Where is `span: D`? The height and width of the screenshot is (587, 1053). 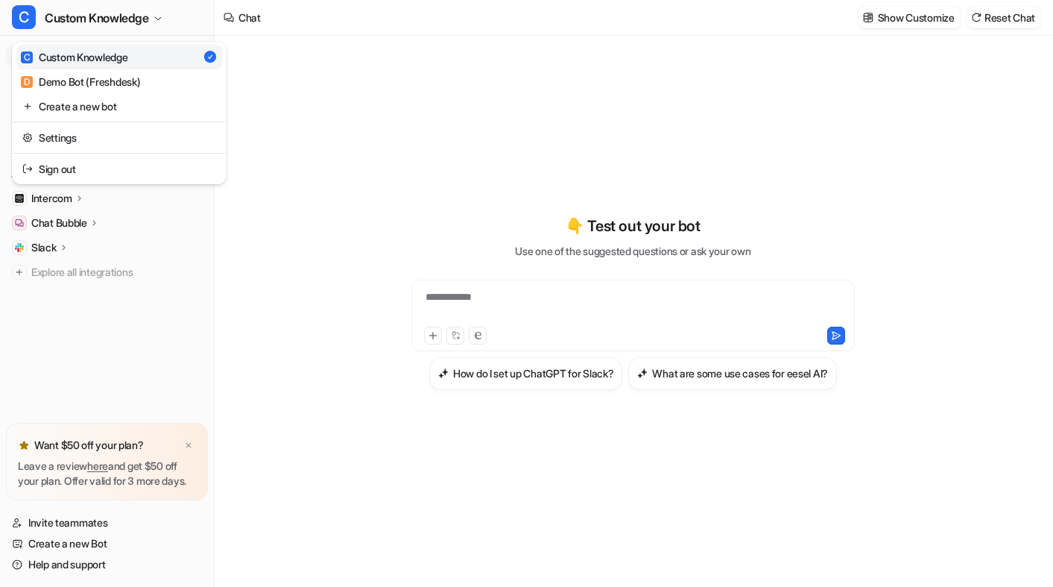 span: D is located at coordinates (27, 82).